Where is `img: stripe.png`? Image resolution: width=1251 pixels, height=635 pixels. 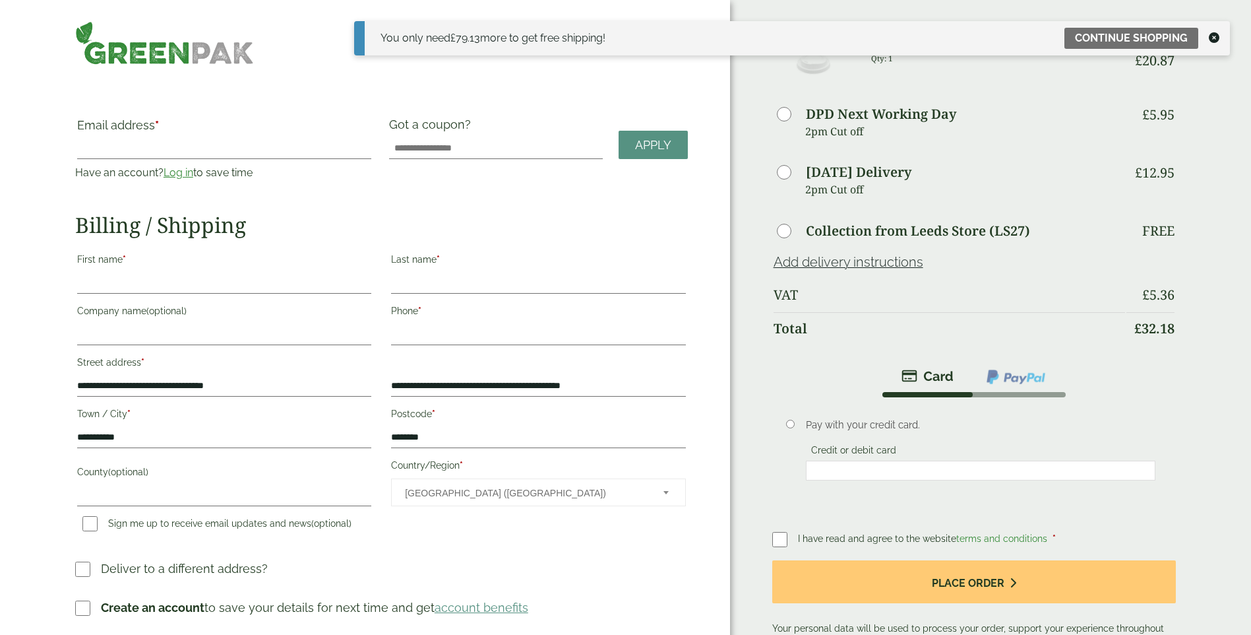 img: stripe.png is located at coordinates (928, 376).